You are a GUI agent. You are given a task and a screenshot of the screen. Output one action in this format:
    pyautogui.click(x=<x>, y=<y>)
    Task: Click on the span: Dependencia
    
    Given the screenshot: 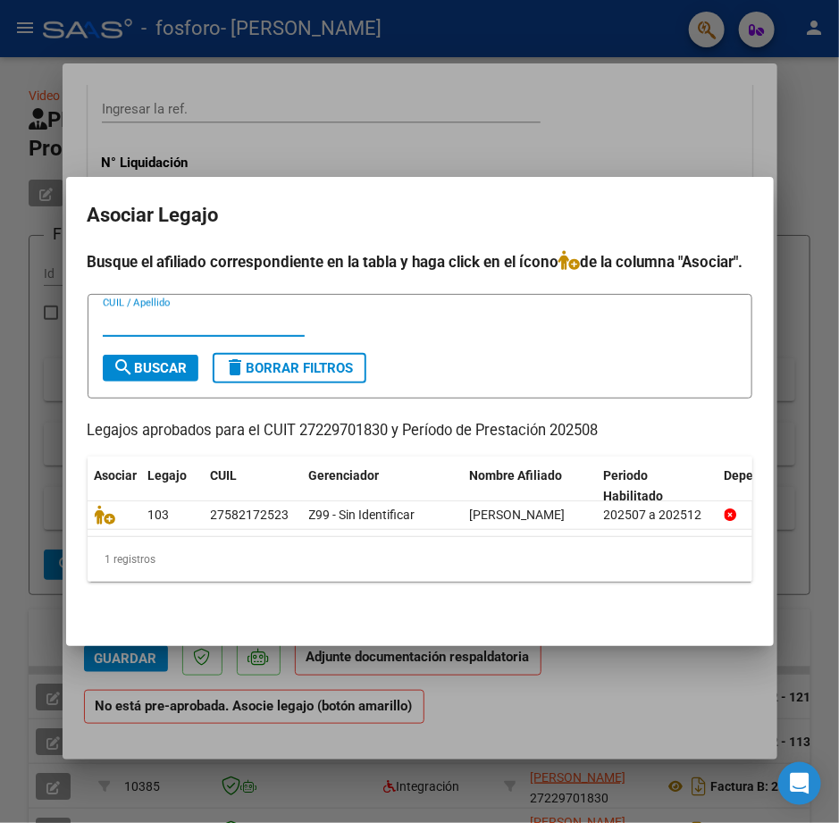 What is the action you would take?
    pyautogui.click(x=762, y=475)
    